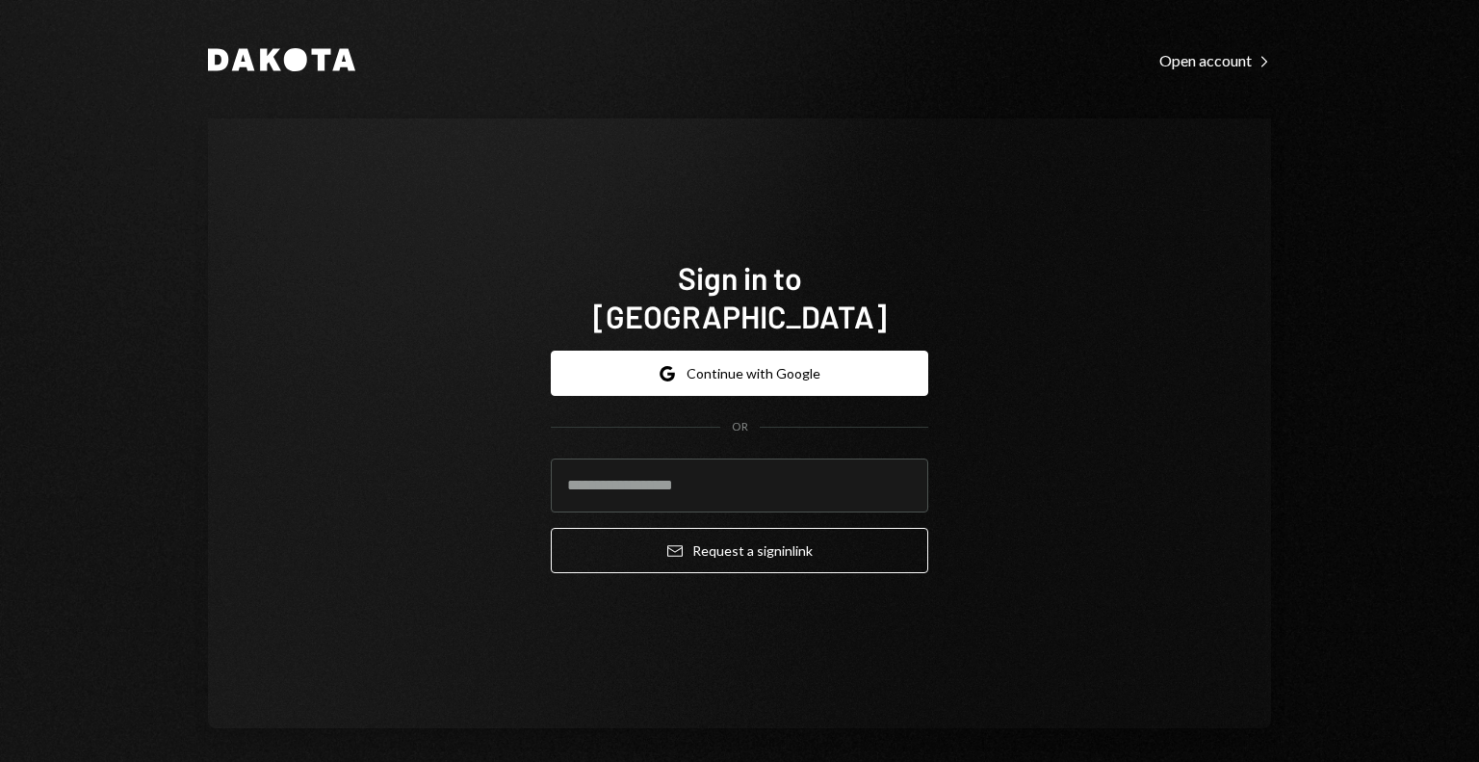  What do you see at coordinates (1216, 60) in the screenshot?
I see `a: Open account` at bounding box center [1216, 60].